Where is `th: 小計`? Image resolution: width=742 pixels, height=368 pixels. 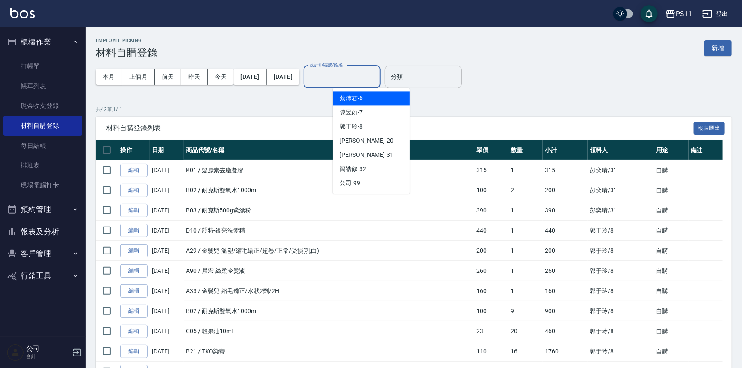 th: 小計 is located at coordinates (565, 150).